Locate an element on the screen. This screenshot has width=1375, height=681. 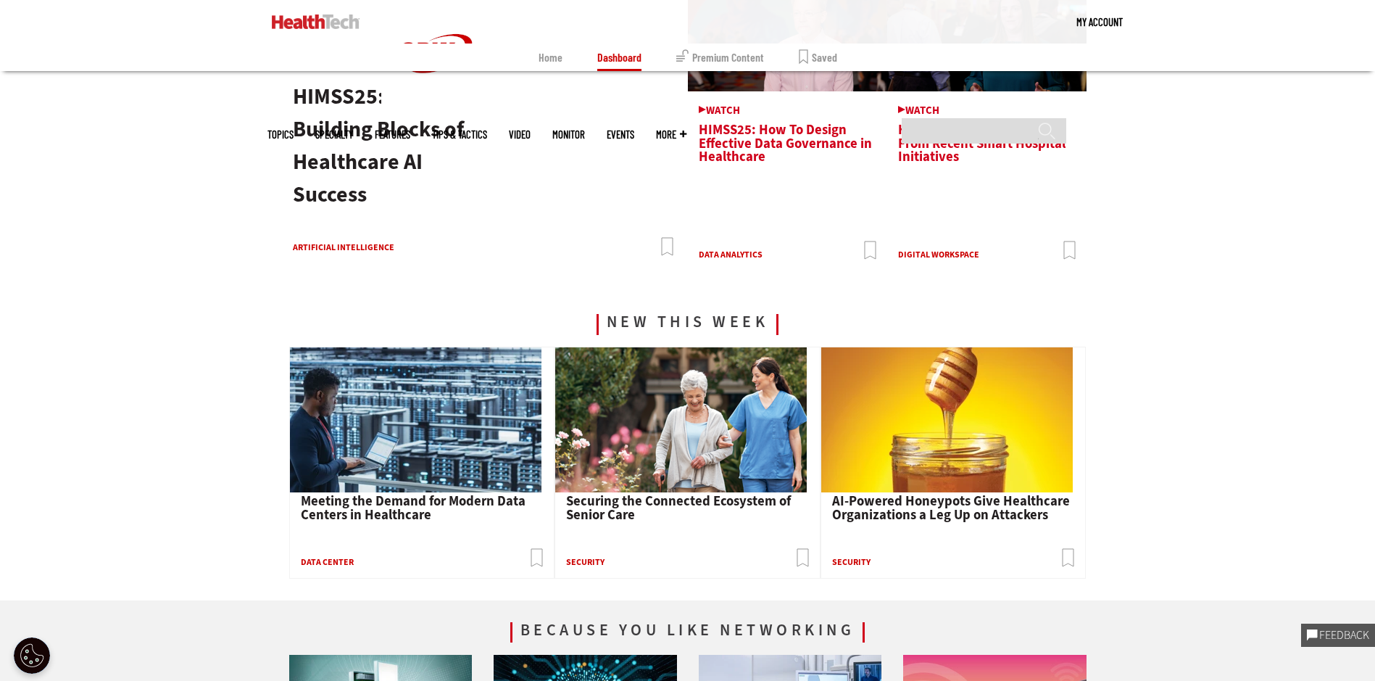
img: engineer with laptop overlooking data center is located at coordinates (415, 420).